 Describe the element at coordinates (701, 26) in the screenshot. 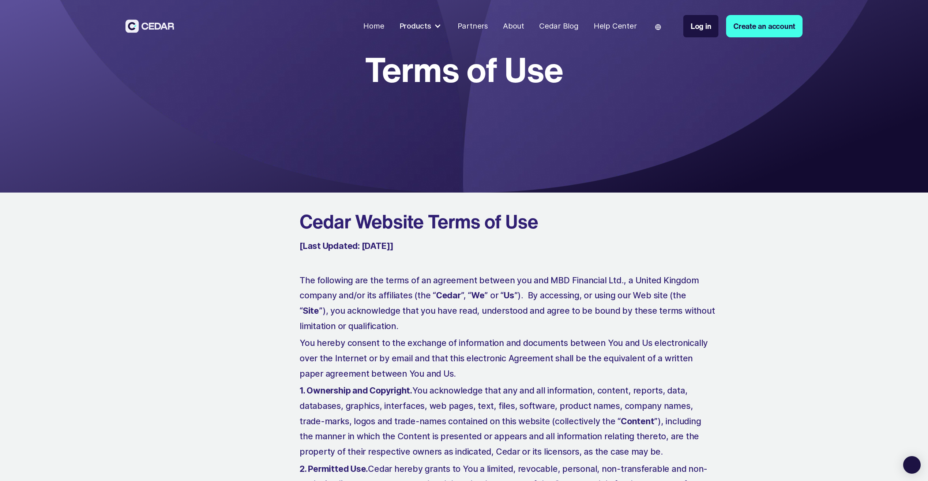

I see `div: Log in` at that location.